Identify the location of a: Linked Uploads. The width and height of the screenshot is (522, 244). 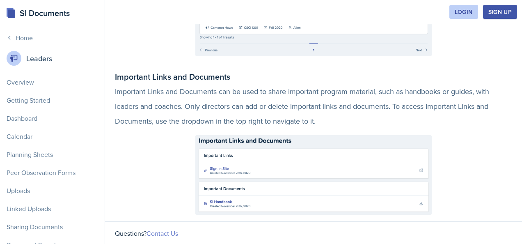
(52, 208).